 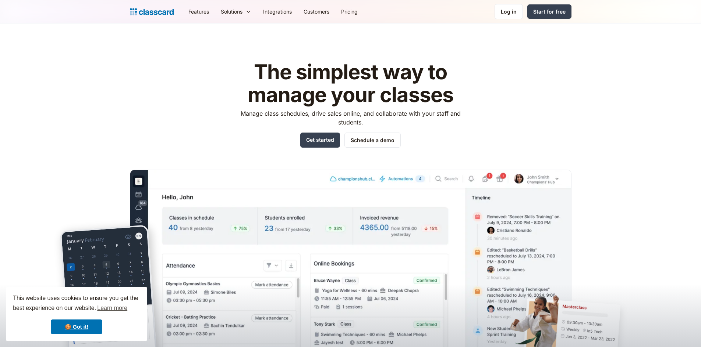 What do you see at coordinates (152, 12) in the screenshot?
I see `a: home` at bounding box center [152, 12].